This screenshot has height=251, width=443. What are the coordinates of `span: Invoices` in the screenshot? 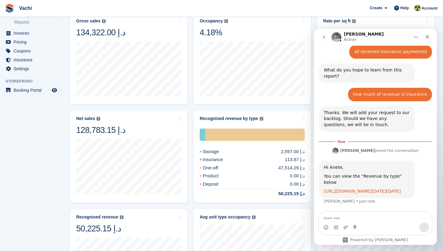 It's located at (32, 33).